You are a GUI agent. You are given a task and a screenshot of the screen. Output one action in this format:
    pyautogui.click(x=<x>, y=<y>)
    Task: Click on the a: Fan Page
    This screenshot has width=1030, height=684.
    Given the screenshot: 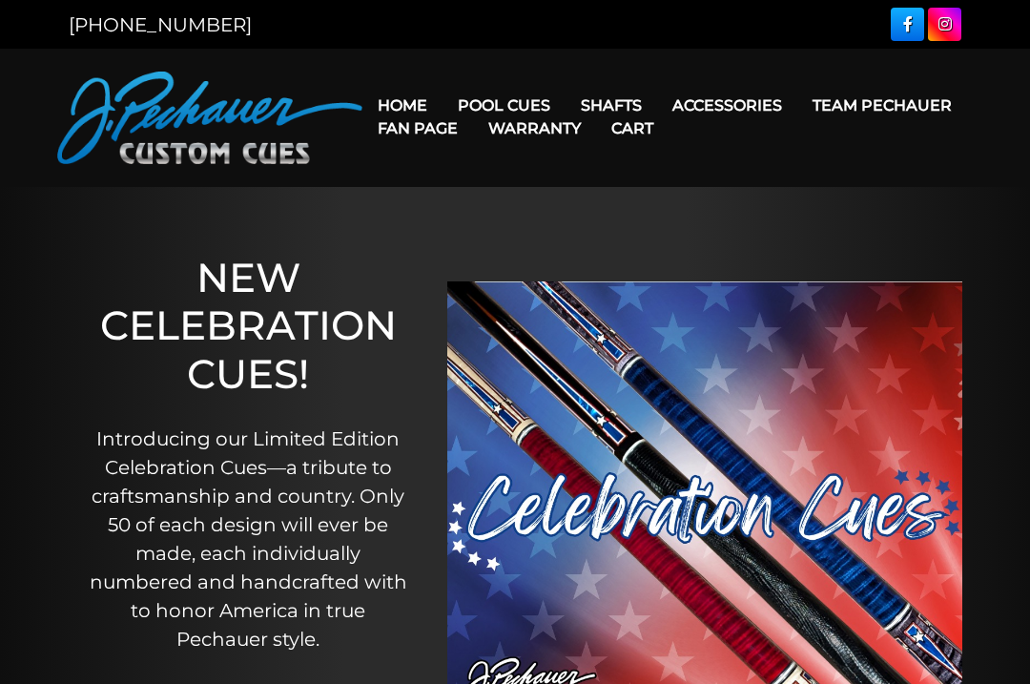 What is the action you would take?
    pyautogui.click(x=418, y=128)
    